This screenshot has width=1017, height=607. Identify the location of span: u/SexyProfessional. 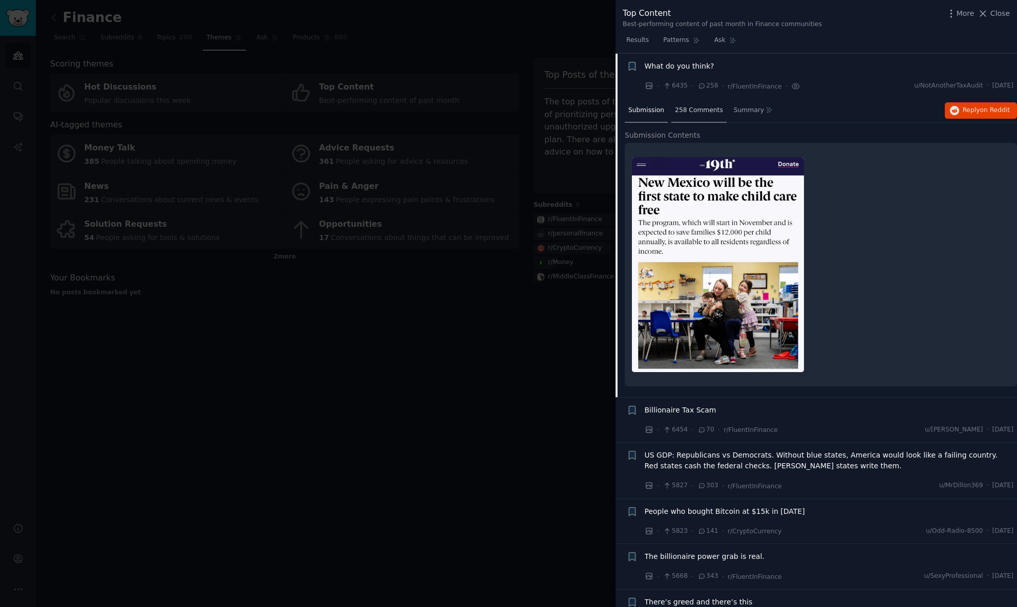
(954, 577).